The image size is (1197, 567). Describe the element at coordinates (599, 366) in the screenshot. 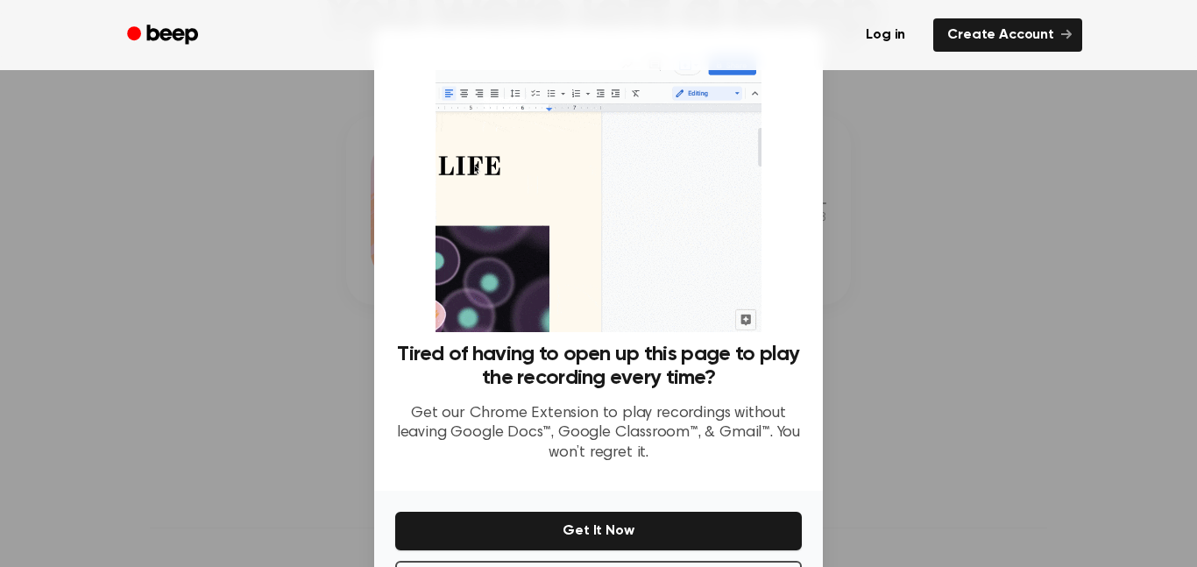

I see `h3: Tired of having to open up this page to play the recording every time?` at that location.